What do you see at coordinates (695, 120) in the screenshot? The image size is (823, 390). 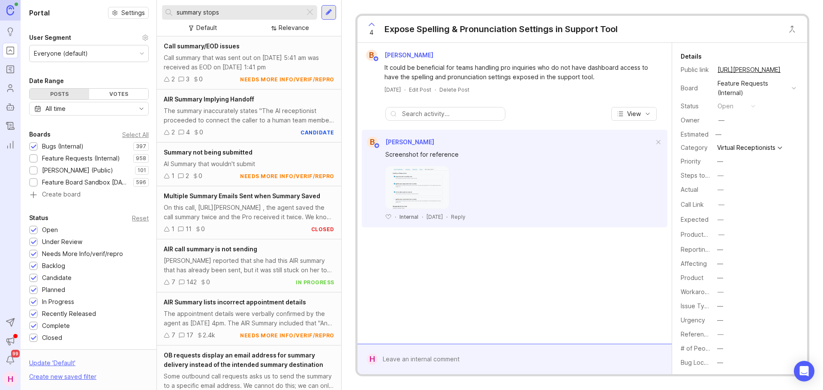 I see `div: Owner` at bounding box center [695, 120].